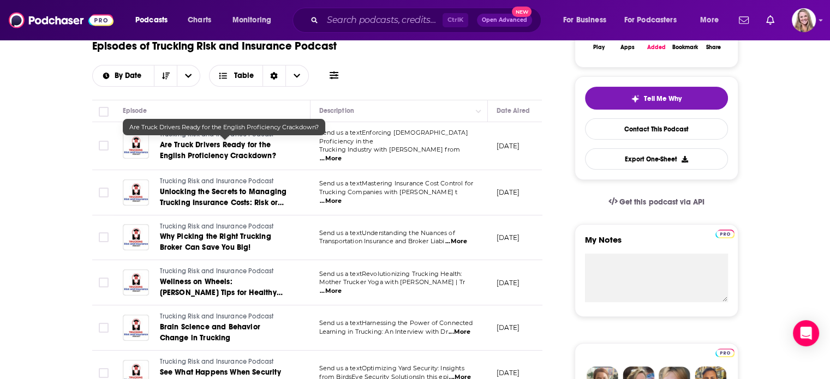 Image resolution: width=830 pixels, height=379 pixels. I want to click on span: Podcasts, so click(151, 20).